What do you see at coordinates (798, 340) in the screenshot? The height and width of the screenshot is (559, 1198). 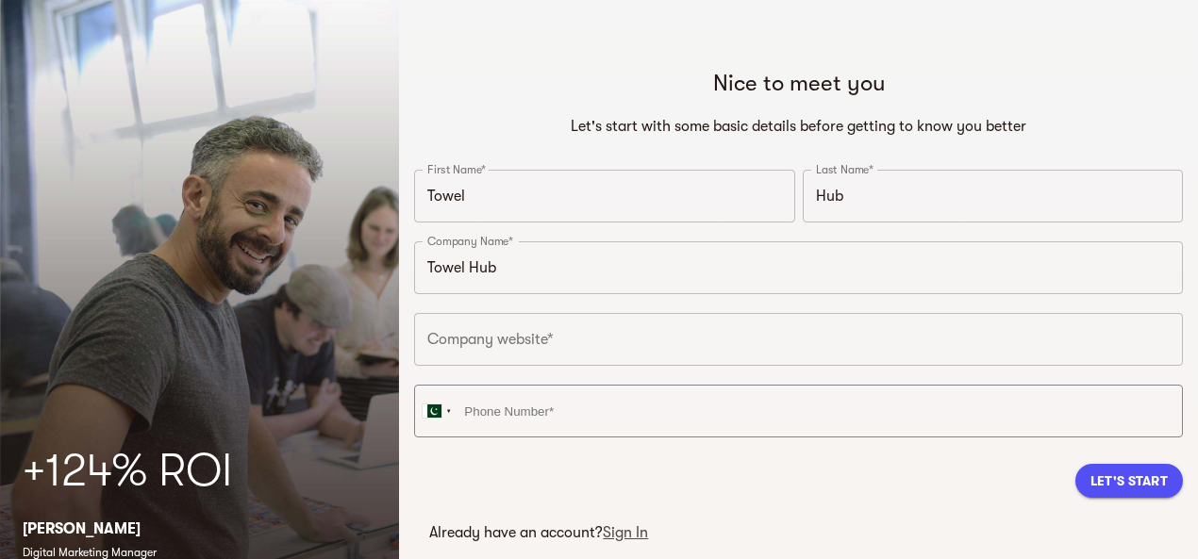 I see `input: e.g. https://www.your-website.com` at bounding box center [798, 340].